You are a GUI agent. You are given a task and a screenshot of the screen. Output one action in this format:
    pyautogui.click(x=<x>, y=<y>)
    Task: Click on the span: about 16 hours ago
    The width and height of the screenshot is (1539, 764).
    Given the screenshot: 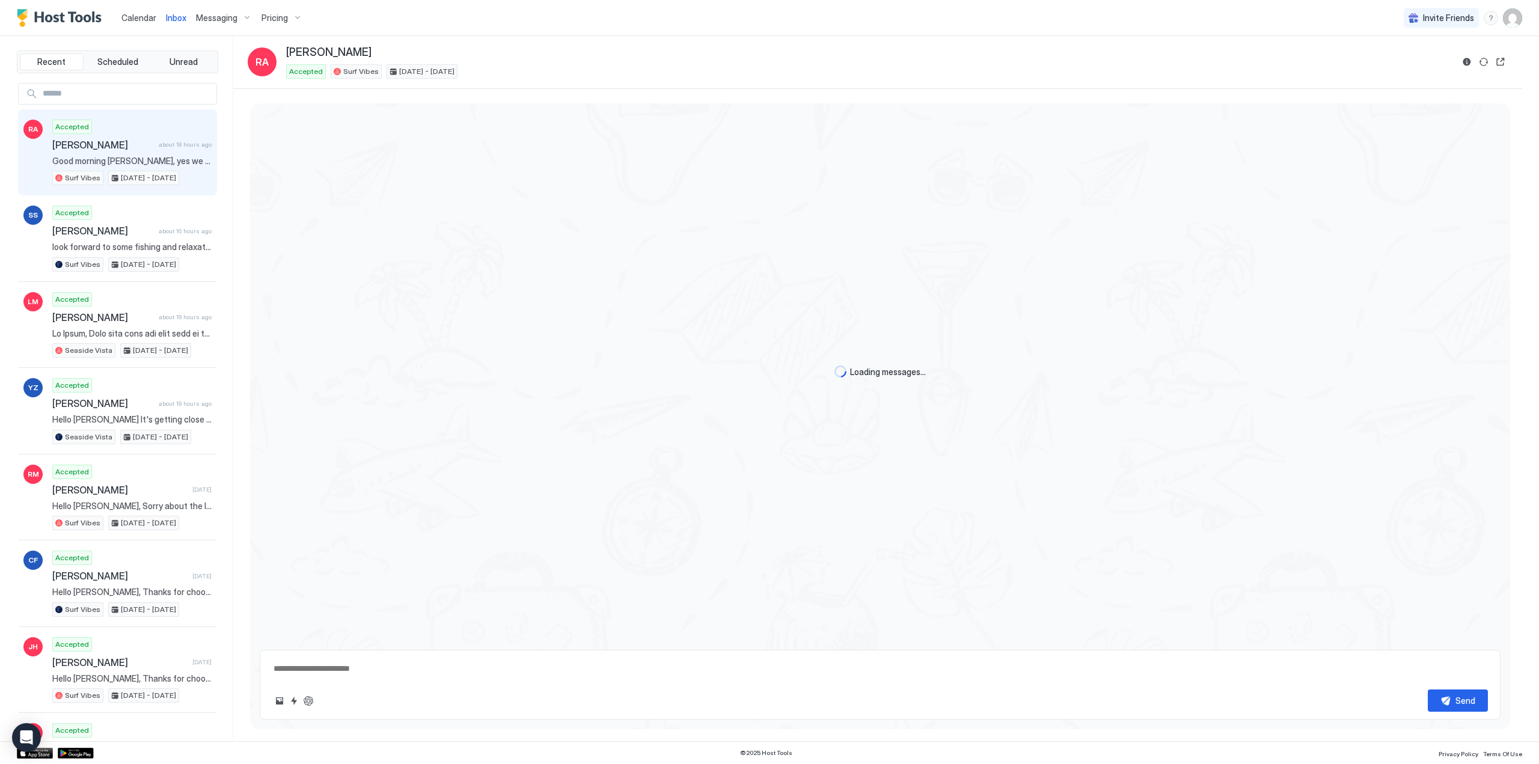 What is the action you would take?
    pyautogui.click(x=185, y=231)
    